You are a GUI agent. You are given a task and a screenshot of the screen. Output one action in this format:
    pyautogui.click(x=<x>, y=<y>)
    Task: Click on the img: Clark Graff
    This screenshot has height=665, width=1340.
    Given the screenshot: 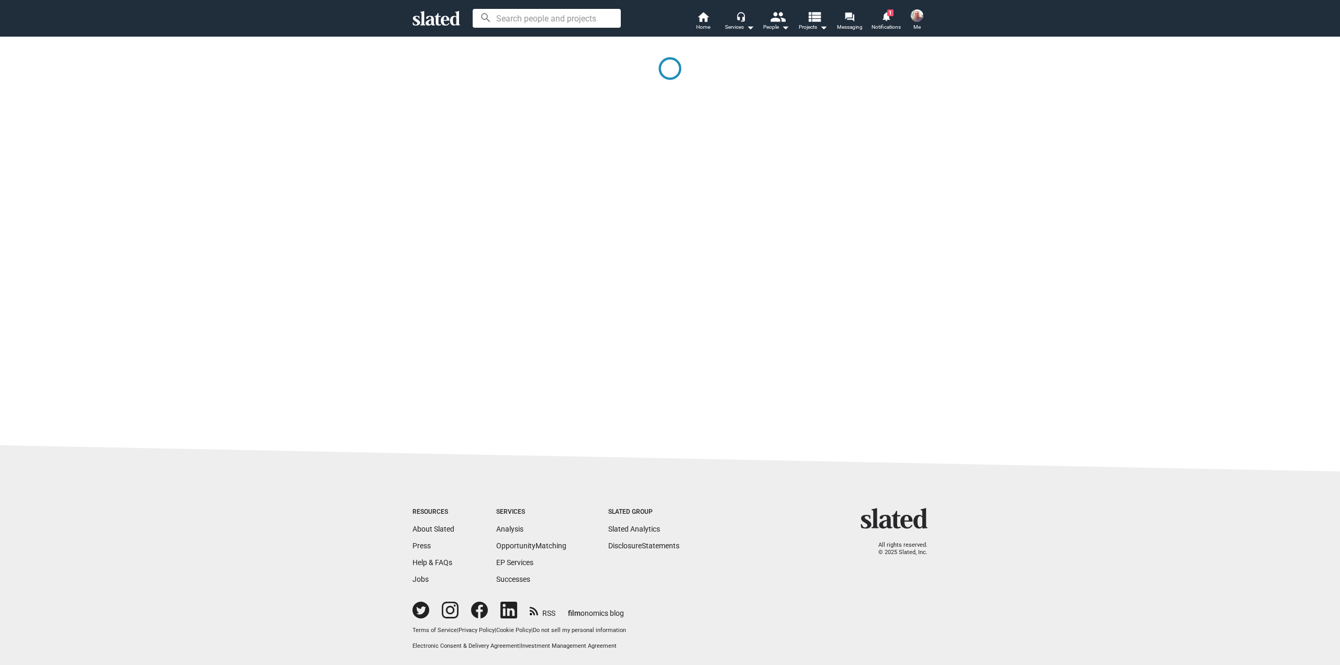 What is the action you would take?
    pyautogui.click(x=917, y=16)
    